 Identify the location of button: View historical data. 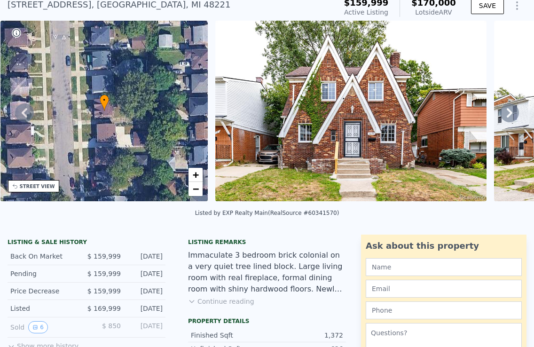
(38, 327).